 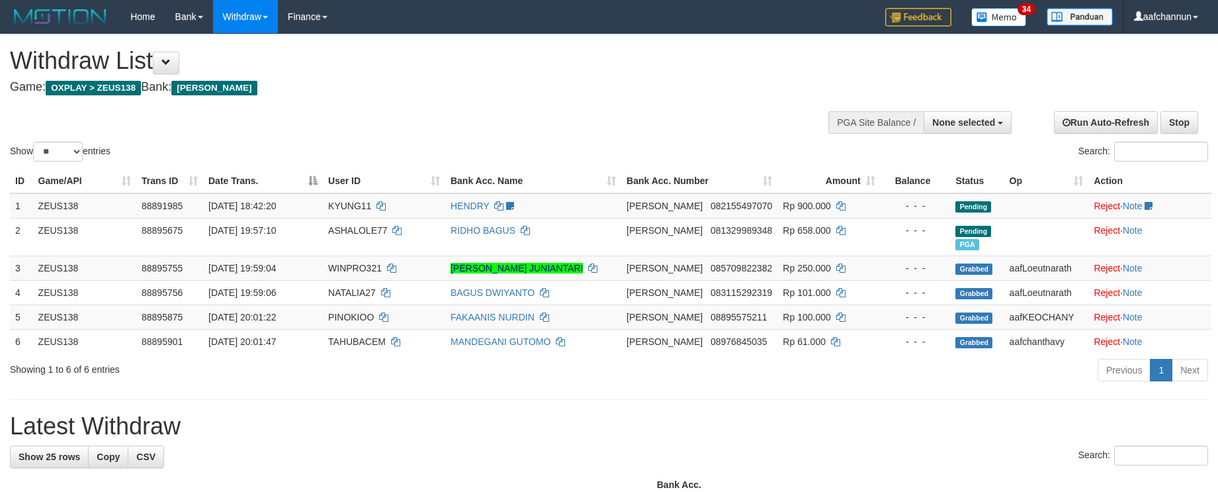 What do you see at coordinates (162, 293) in the screenshot?
I see `span: 88895756` at bounding box center [162, 293].